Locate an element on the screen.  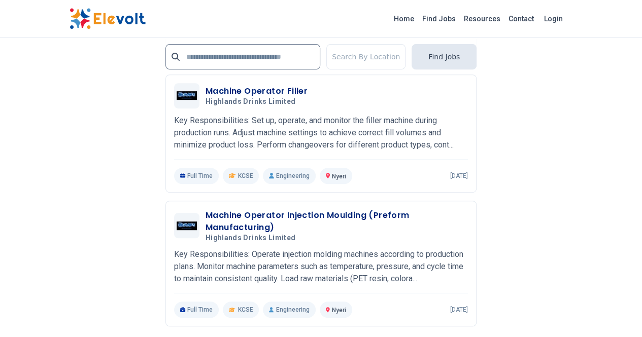
div: Chat Widget is located at coordinates (616, 313).